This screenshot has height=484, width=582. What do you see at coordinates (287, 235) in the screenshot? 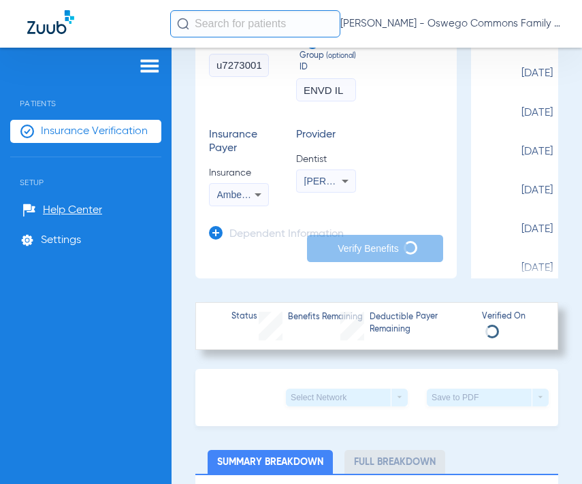
I see `h3: Dependent Information` at bounding box center [287, 235].